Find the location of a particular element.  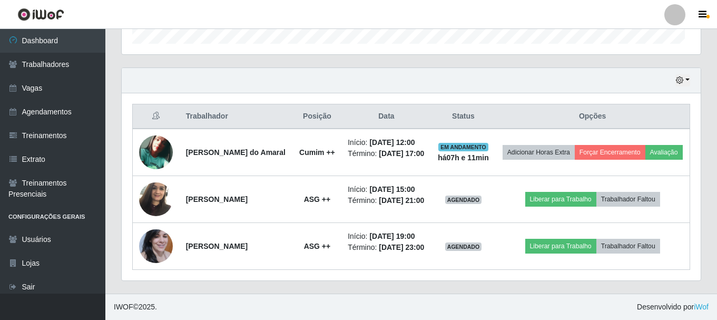

button: Adicionar Horas Extra is located at coordinates (538, 152).